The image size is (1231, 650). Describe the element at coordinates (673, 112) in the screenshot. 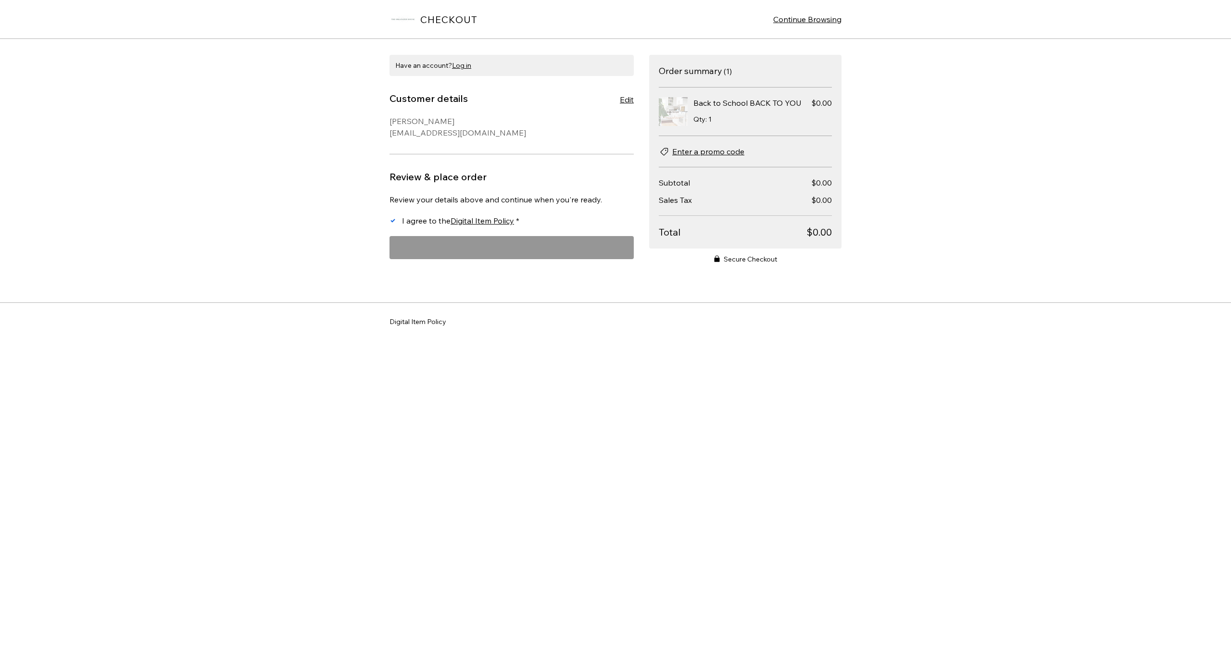

I see `img: Back to School BACK TO YOU` at that location.